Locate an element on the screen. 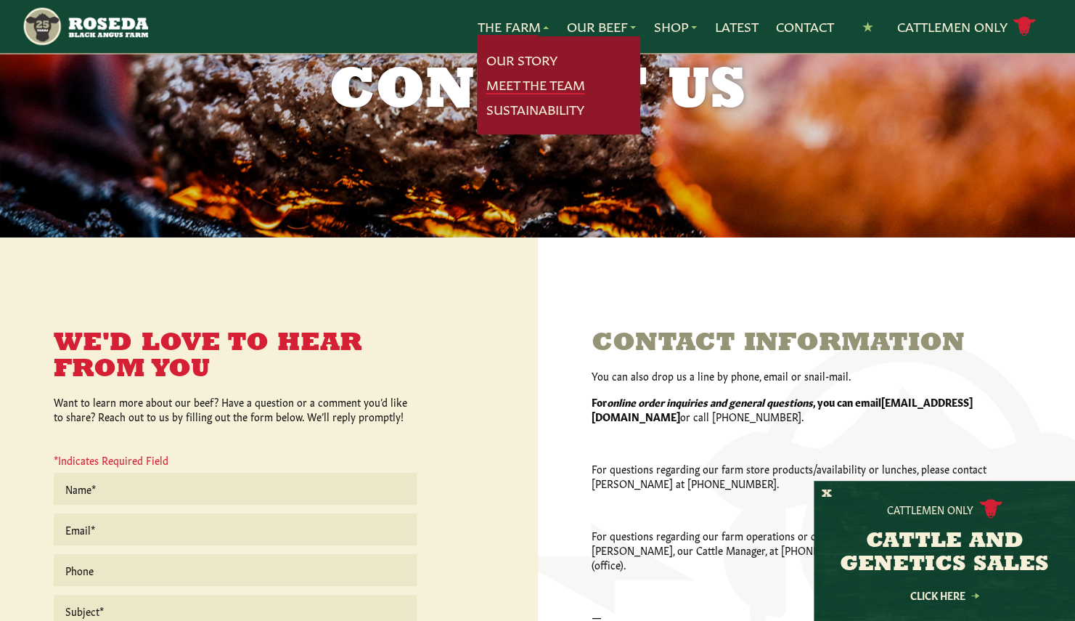  input: Phone is located at coordinates (235, 570).